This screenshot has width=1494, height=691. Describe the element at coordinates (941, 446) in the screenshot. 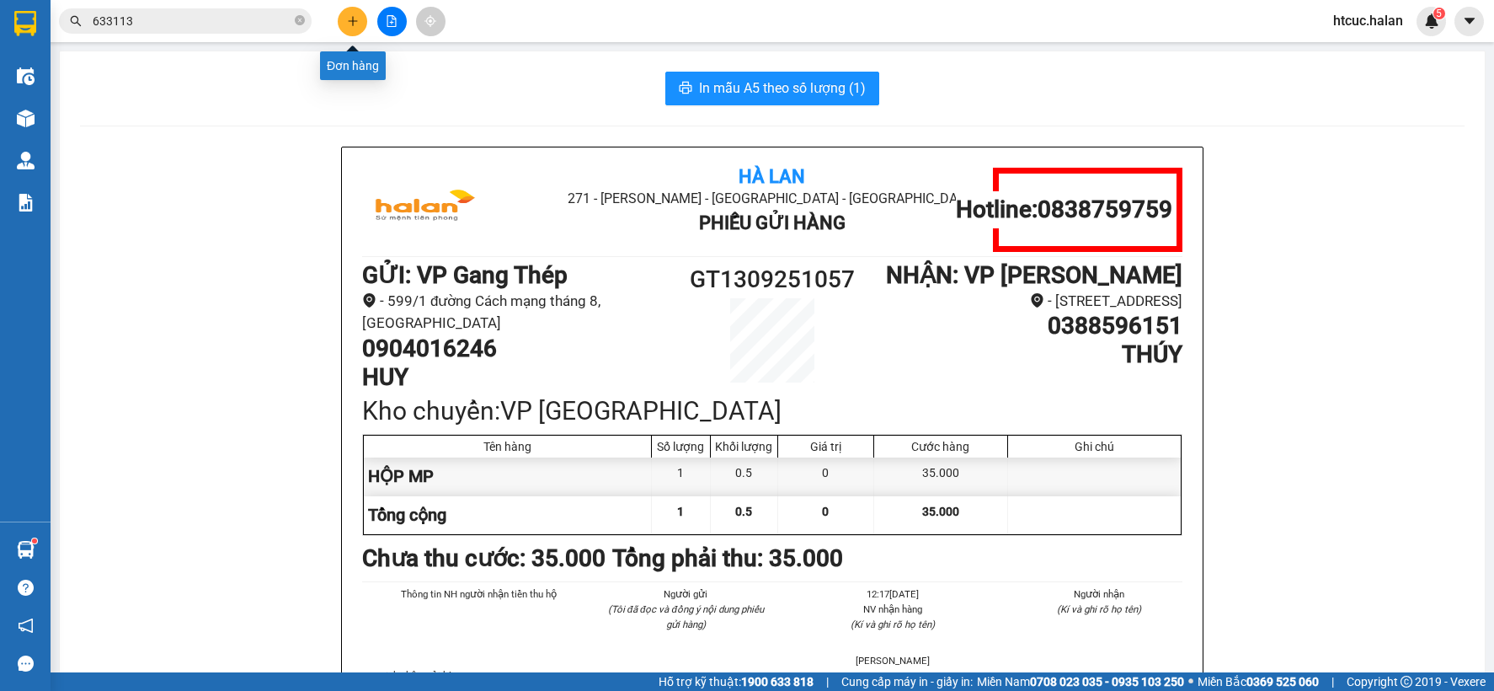

I see `div: Cước hàng` at that location.